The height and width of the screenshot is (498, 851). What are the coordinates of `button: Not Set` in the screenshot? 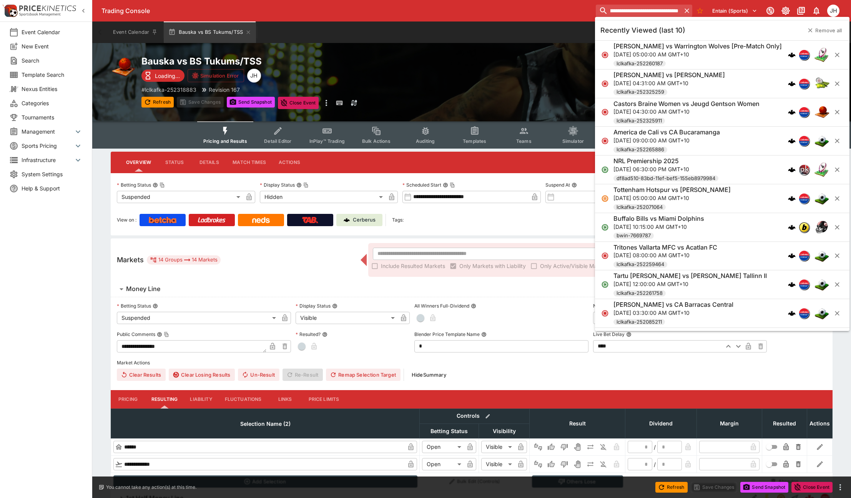 It's located at (538, 447).